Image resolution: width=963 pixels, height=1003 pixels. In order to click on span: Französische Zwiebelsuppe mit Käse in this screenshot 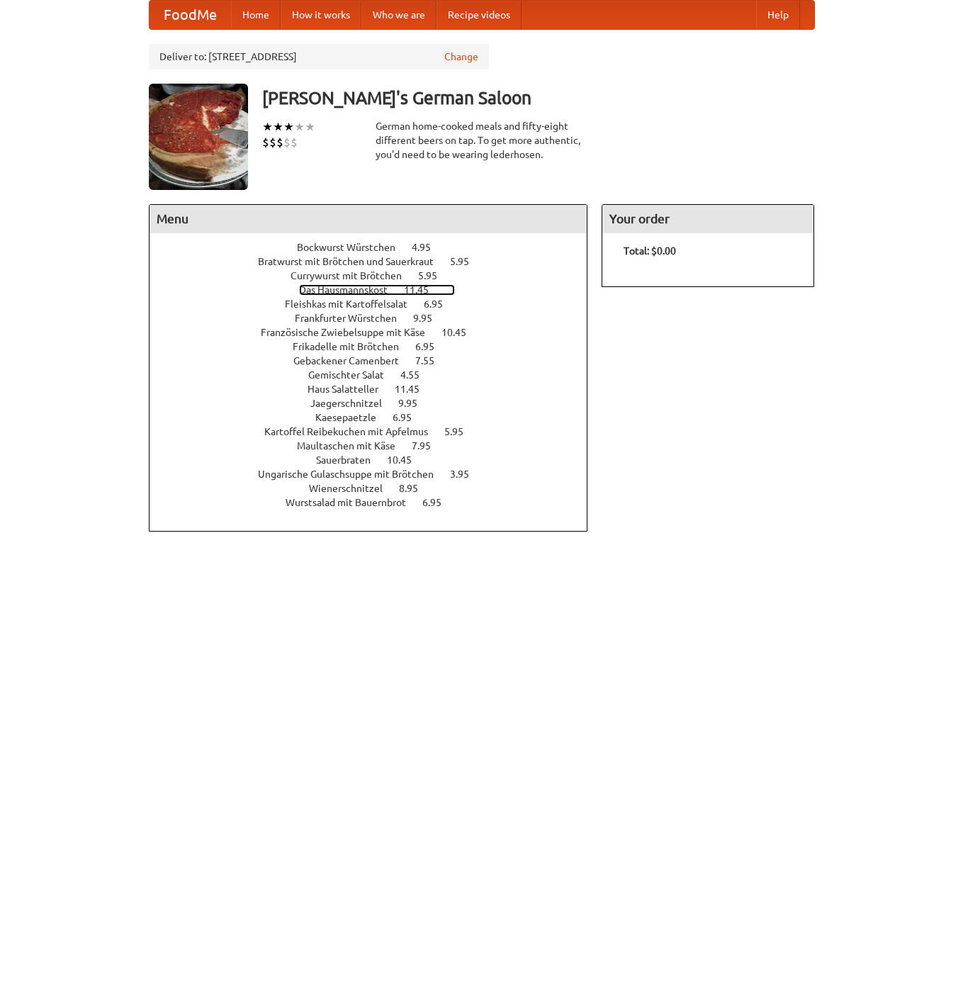, I will do `click(350, 332)`.